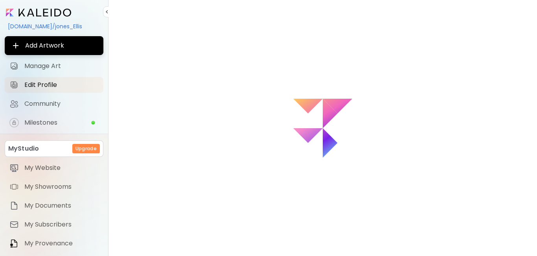  What do you see at coordinates (54, 225) in the screenshot?
I see `a: itemMy Subscribers` at bounding box center [54, 225].